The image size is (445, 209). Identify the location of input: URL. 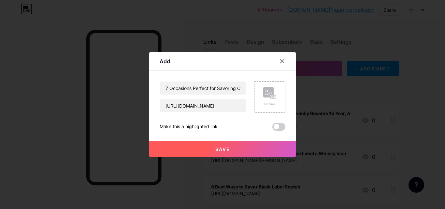
(203, 105).